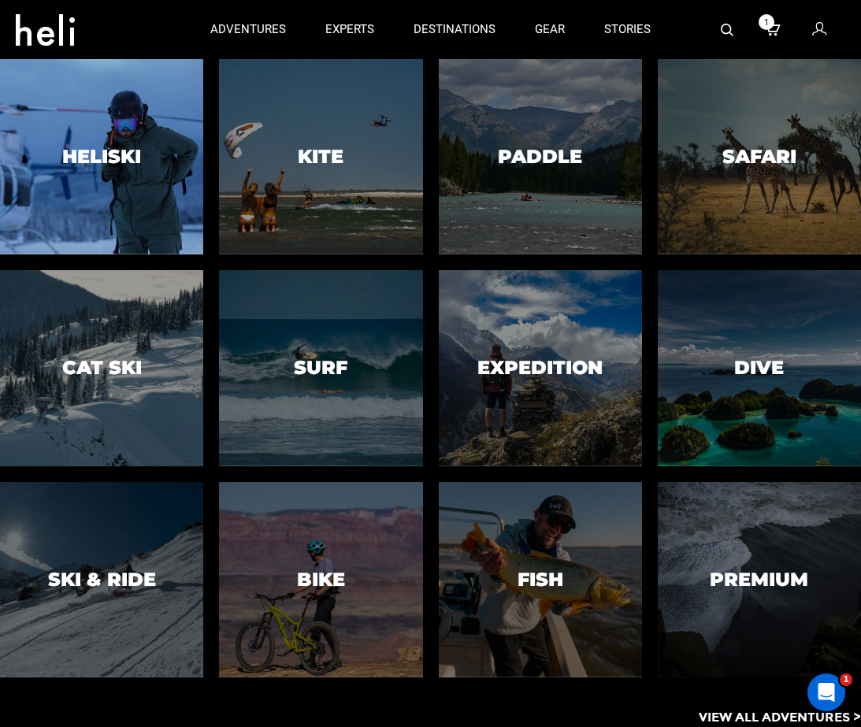  I want to click on h3: Expedition, so click(540, 368).